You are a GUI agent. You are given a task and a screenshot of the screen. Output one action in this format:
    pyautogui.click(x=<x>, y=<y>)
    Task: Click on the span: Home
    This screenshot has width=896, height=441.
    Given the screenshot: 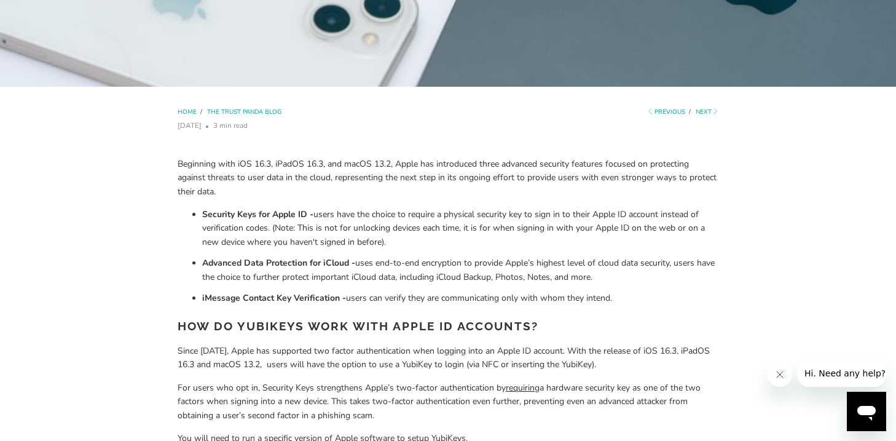 What is the action you would take?
    pyautogui.click(x=187, y=112)
    